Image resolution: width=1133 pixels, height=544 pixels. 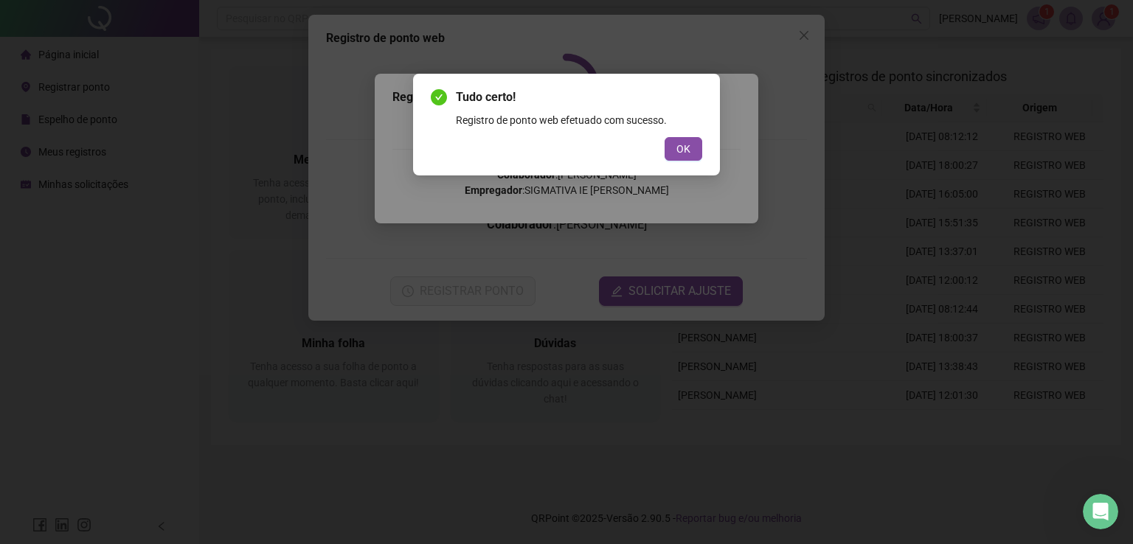 What do you see at coordinates (439, 97) in the screenshot?
I see `span: check-circle` at bounding box center [439, 97].